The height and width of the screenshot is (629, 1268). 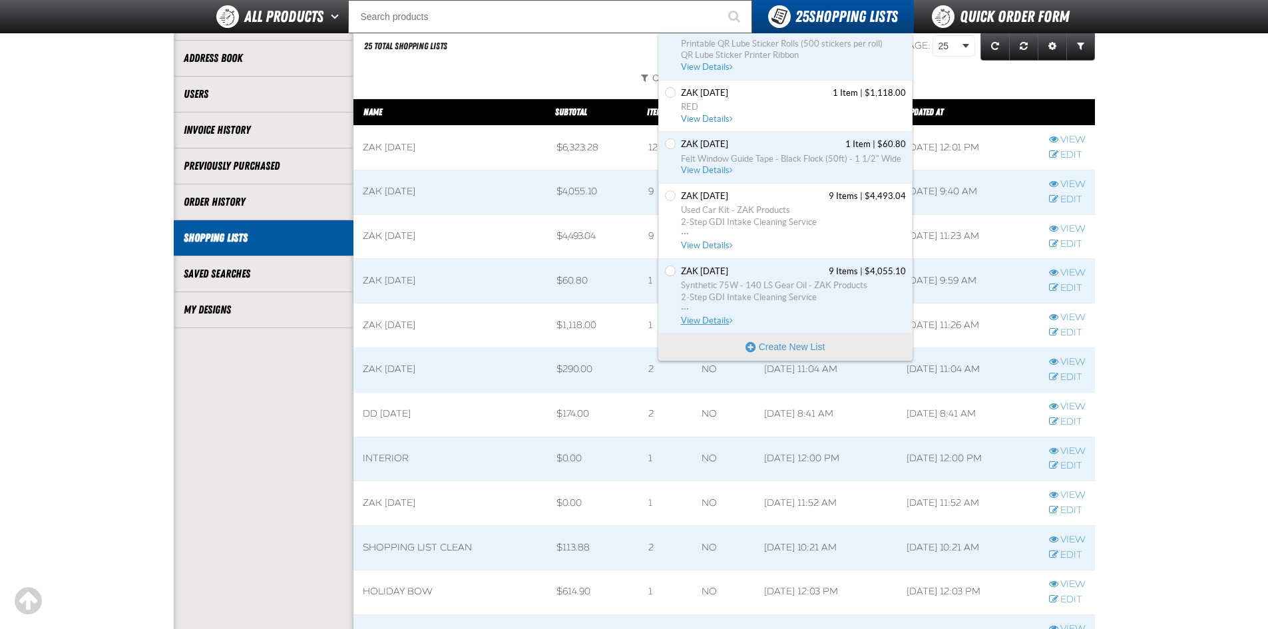 What do you see at coordinates (666, 548) in the screenshot?
I see `td: 2` at bounding box center [666, 548].